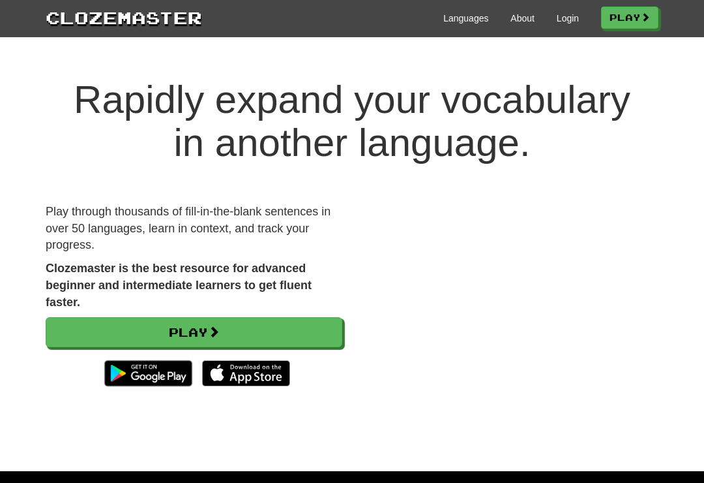  Describe the element at coordinates (148, 373) in the screenshot. I see `img: Get it on Google Play` at that location.